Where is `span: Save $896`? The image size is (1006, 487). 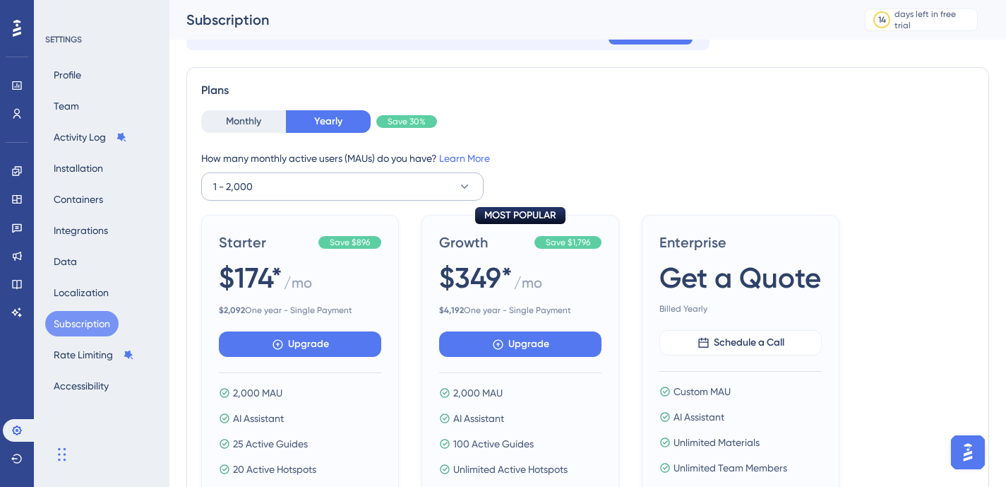 span: Save $896 is located at coordinates (350, 242).